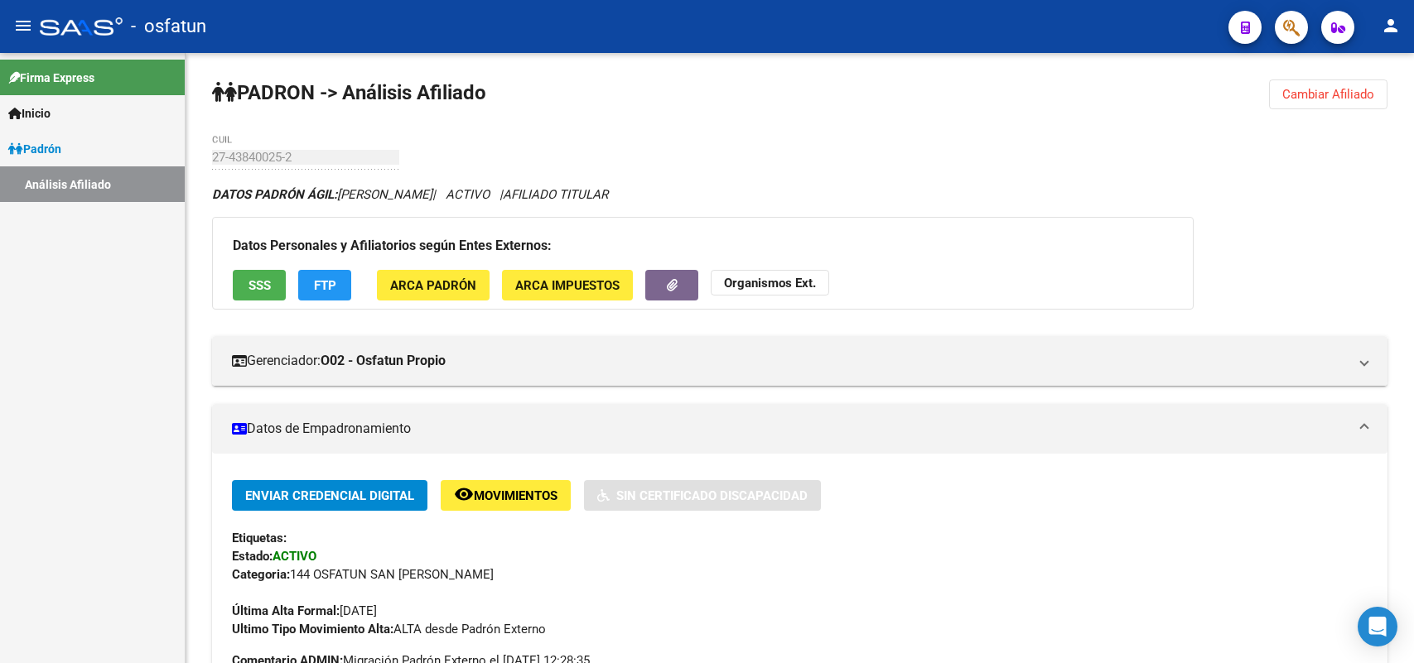  Describe the element at coordinates (330, 496) in the screenshot. I see `span: Enviar Credencial Digital` at that location.